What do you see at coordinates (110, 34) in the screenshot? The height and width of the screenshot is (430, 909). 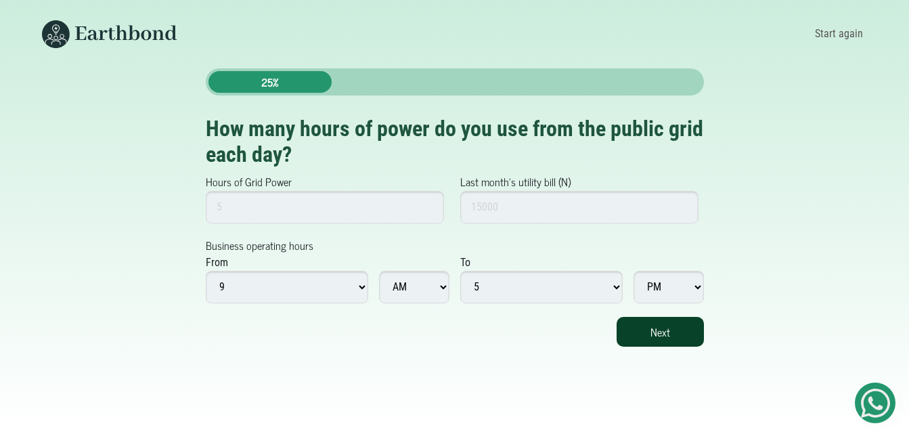 I see `img: Earthbond's long logo for desktop view` at bounding box center [110, 34].